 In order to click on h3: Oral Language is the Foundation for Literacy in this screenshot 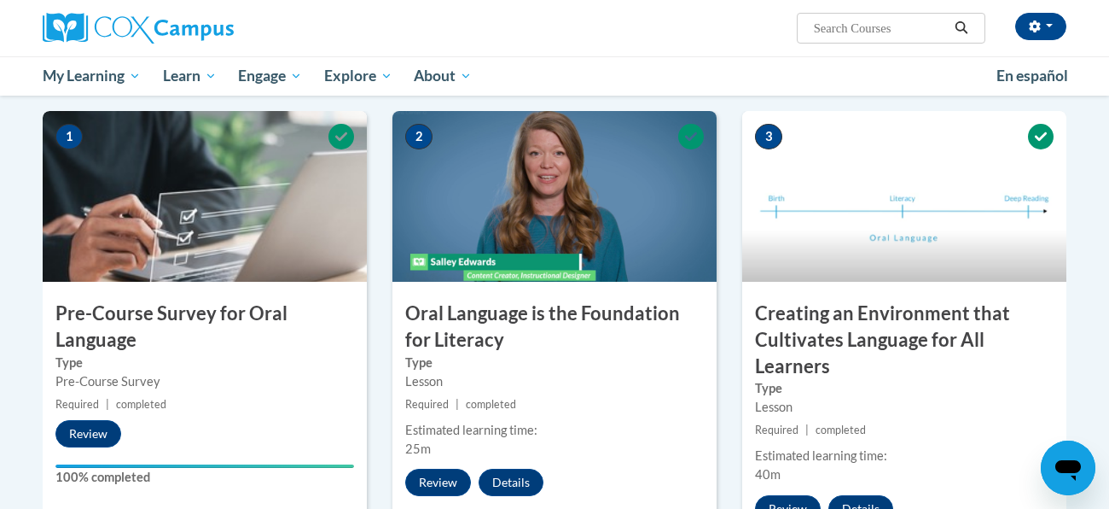, I will do `click(555, 327)`.